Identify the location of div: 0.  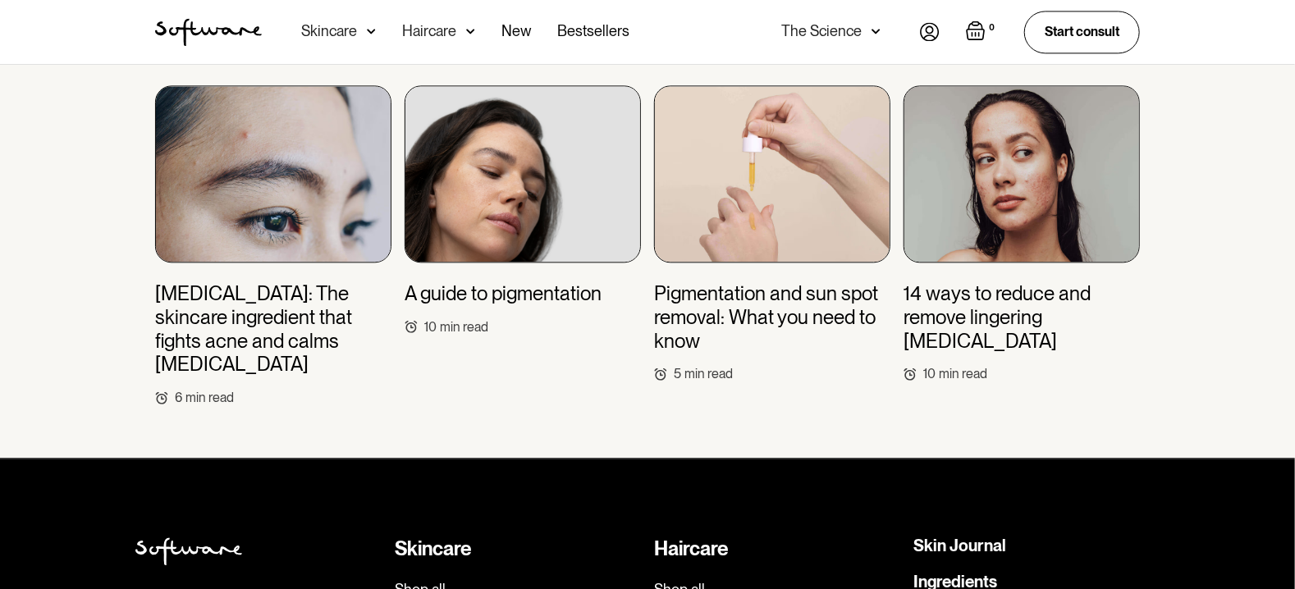
(991, 28).